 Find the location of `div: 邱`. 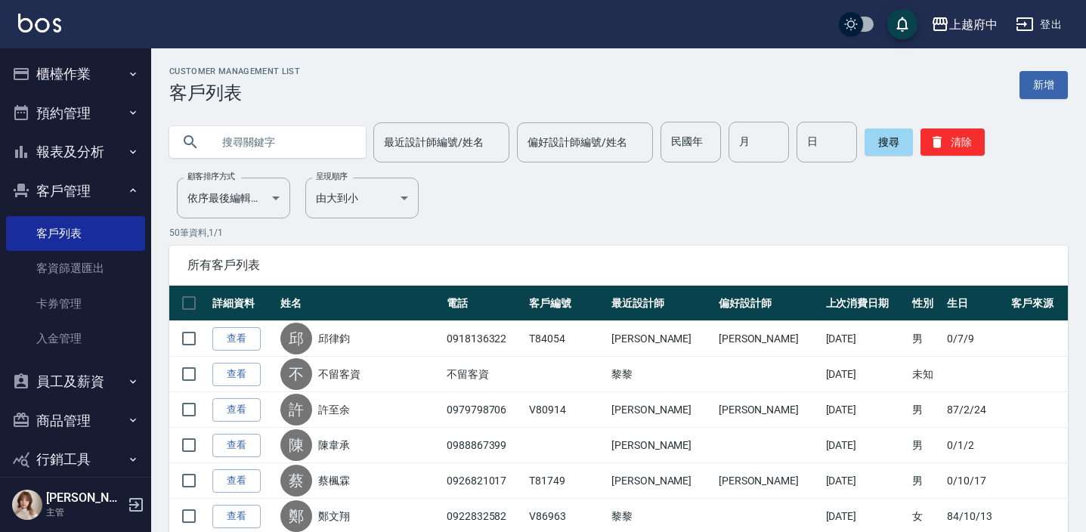

div: 邱 is located at coordinates (296, 338).